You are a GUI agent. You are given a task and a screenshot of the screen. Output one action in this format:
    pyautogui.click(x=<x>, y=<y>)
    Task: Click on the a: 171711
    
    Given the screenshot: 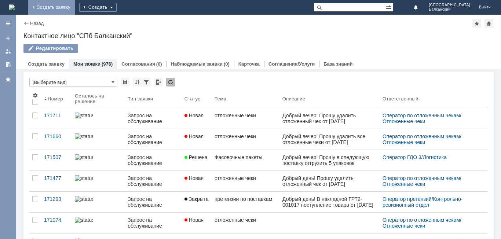 What is the action you would take?
    pyautogui.click(x=56, y=118)
    